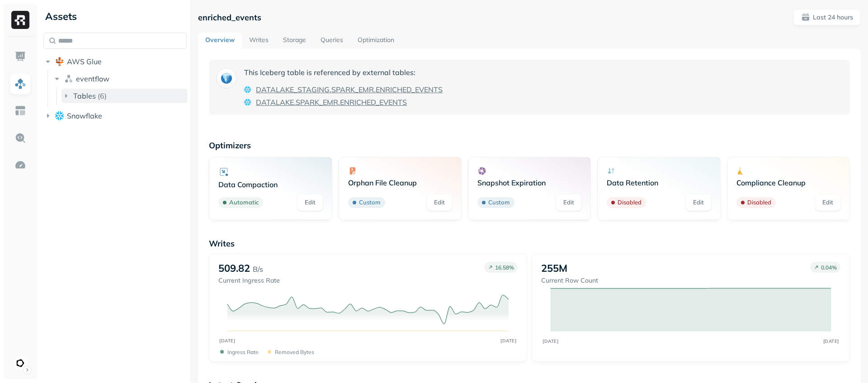  Describe the element at coordinates (120, 79) in the screenshot. I see `button: eventflow` at that location.